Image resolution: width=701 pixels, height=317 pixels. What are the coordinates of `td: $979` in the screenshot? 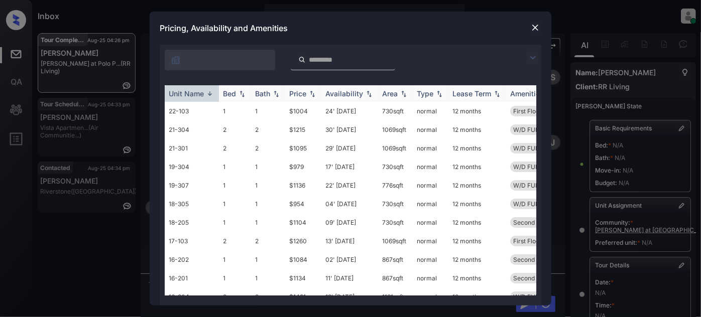 It's located at (303, 167).